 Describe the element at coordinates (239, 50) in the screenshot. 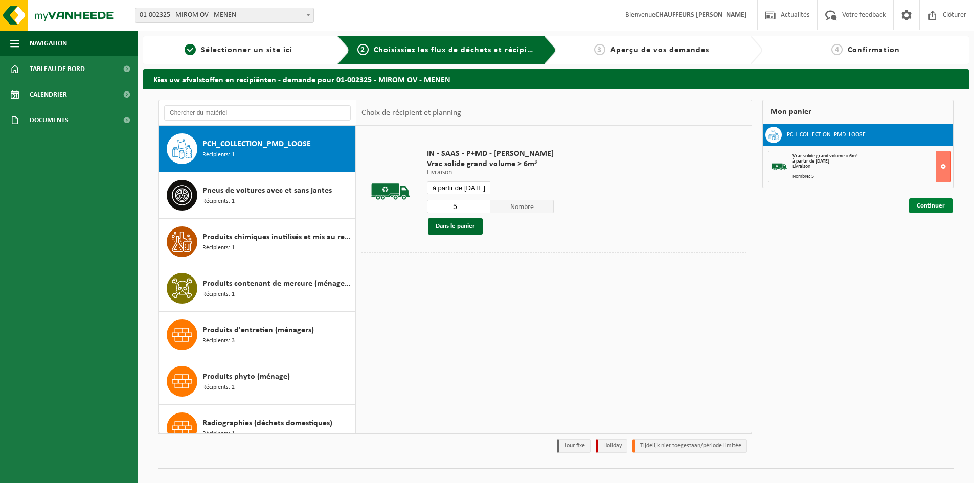

I see `a: 1Sélectionner un site ici` at that location.